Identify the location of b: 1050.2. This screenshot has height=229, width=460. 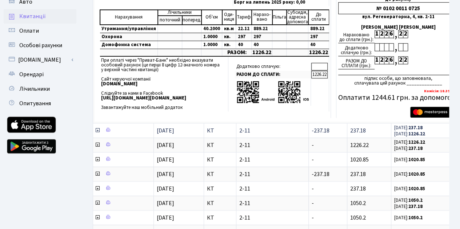
(415, 218).